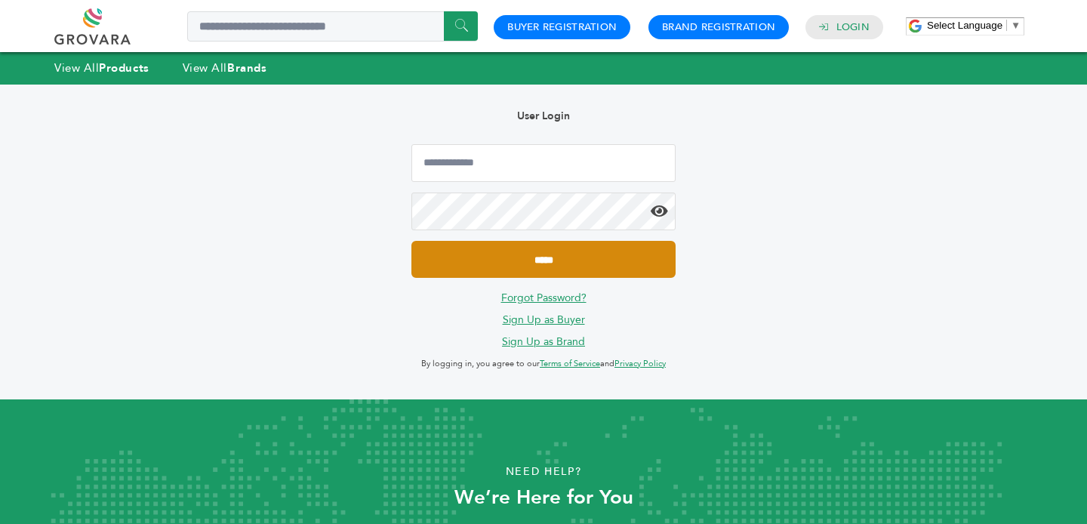  I want to click on a: Privacy Policy, so click(640, 363).